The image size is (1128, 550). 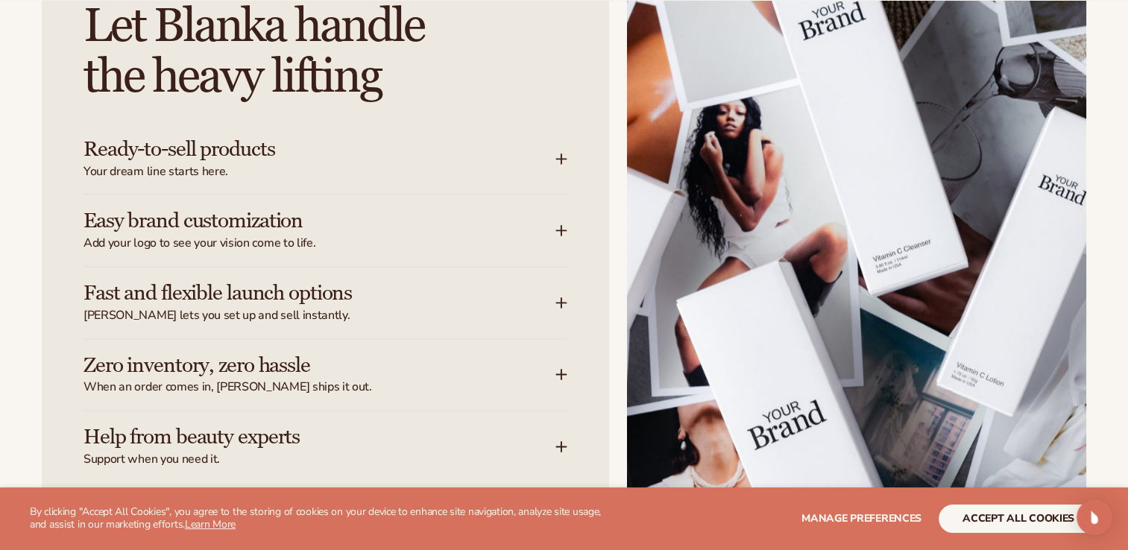 What do you see at coordinates (861, 519) in the screenshot?
I see `button: Manage preferences` at bounding box center [861, 519].